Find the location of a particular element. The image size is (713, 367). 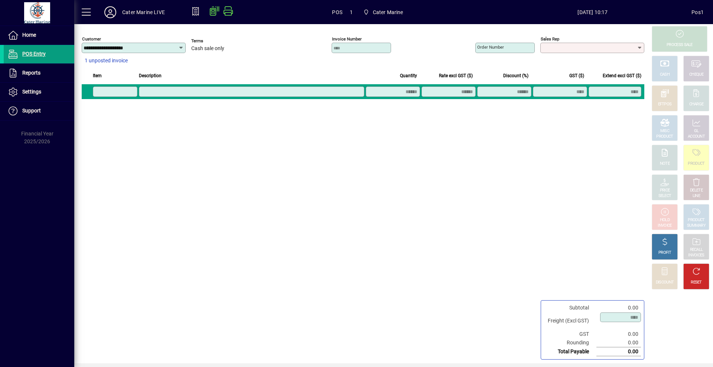

div: HOLD is located at coordinates (665, 220).